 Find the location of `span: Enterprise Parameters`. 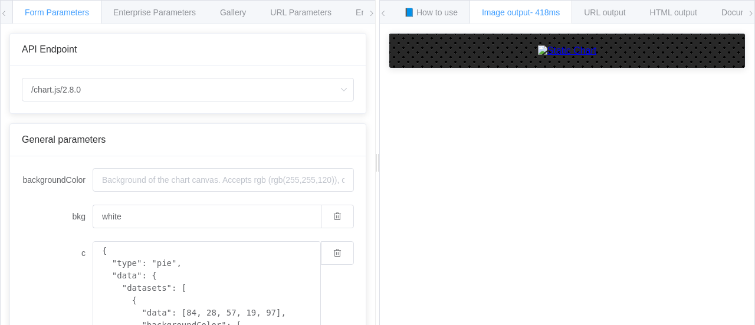

span: Enterprise Parameters is located at coordinates (155, 12).